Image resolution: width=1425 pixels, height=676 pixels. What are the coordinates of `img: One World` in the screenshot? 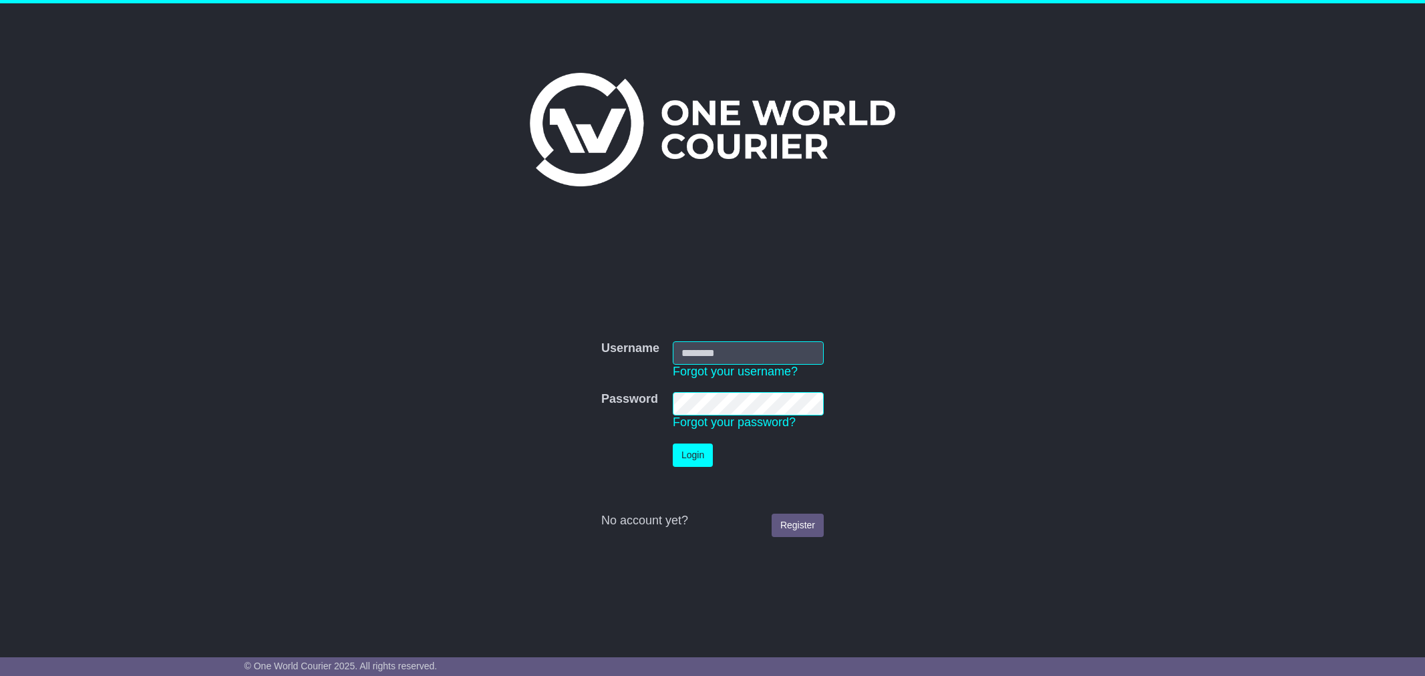 It's located at (712, 130).